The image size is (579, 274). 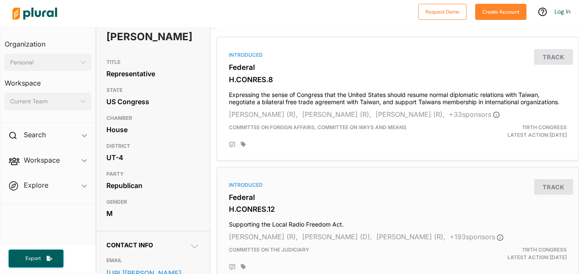 I want to click on h3: H.CONRES.8, so click(x=397, y=80).